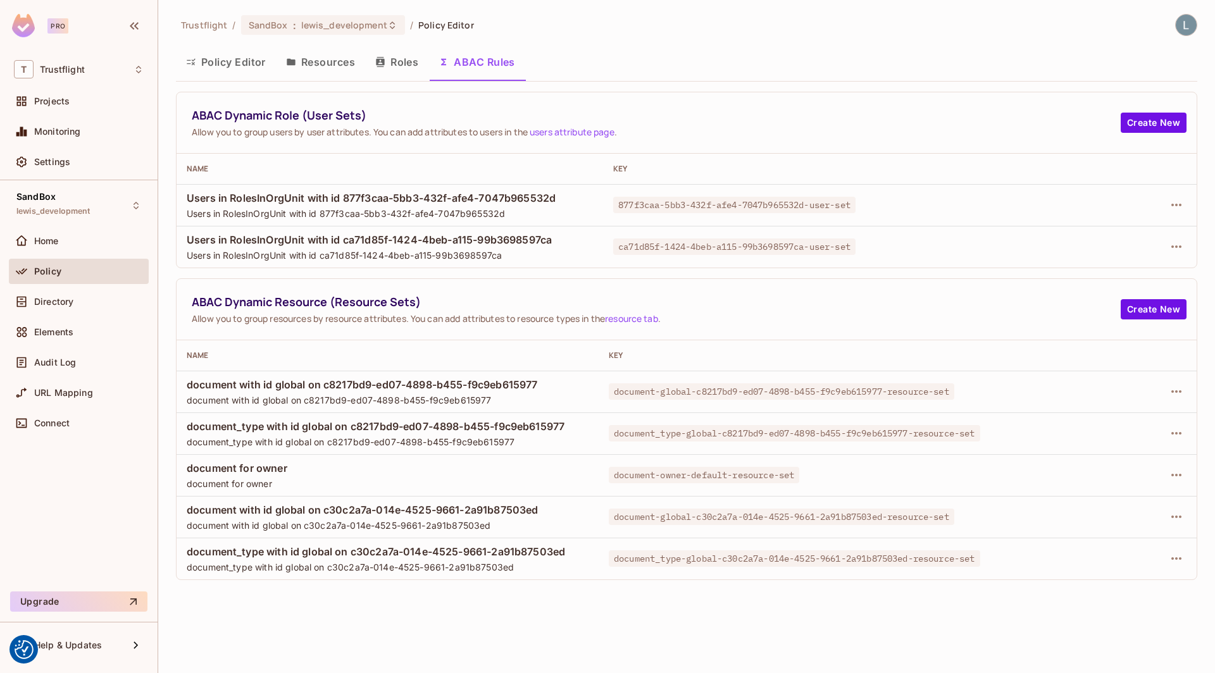 This screenshot has width=1215, height=673. I want to click on span: Policy Editor, so click(446, 25).